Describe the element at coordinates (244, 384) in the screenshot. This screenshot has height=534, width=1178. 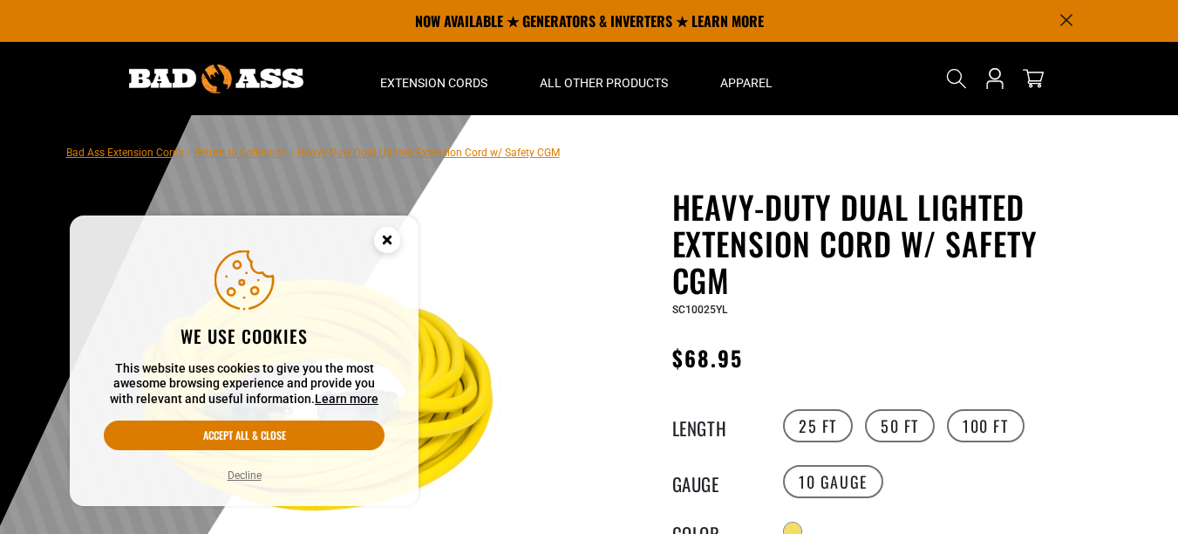
I see `p: This website uses cookies to give you the most awesome browsing experience and provide you with r...` at that location.